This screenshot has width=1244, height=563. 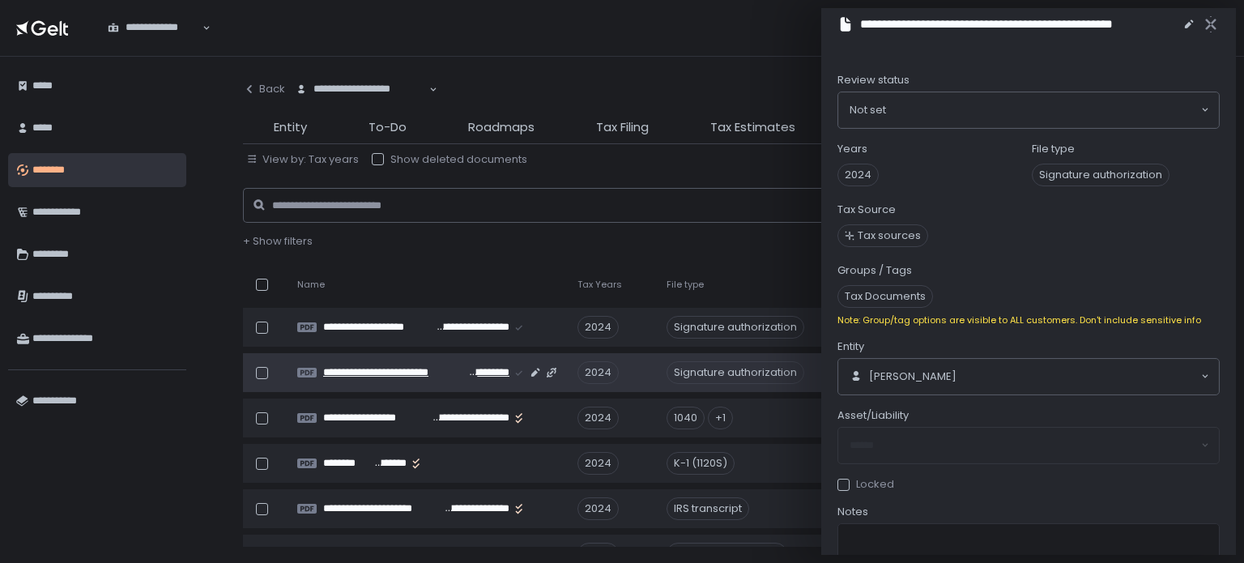 I want to click on span: Name, so click(x=311, y=284).